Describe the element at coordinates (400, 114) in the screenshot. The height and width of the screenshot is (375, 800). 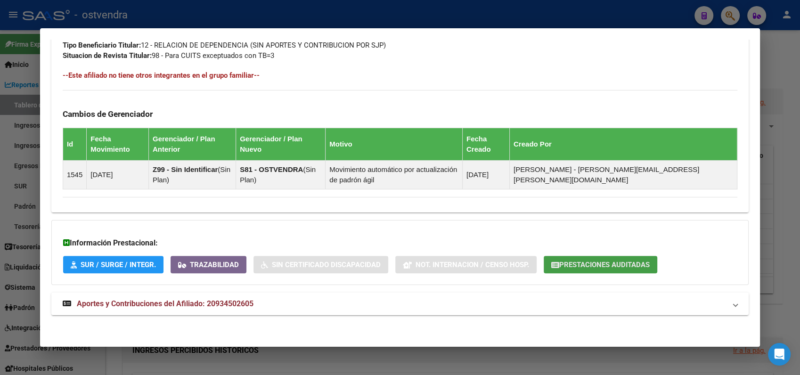
I see `h3: Cambios de Gerenciador` at that location.